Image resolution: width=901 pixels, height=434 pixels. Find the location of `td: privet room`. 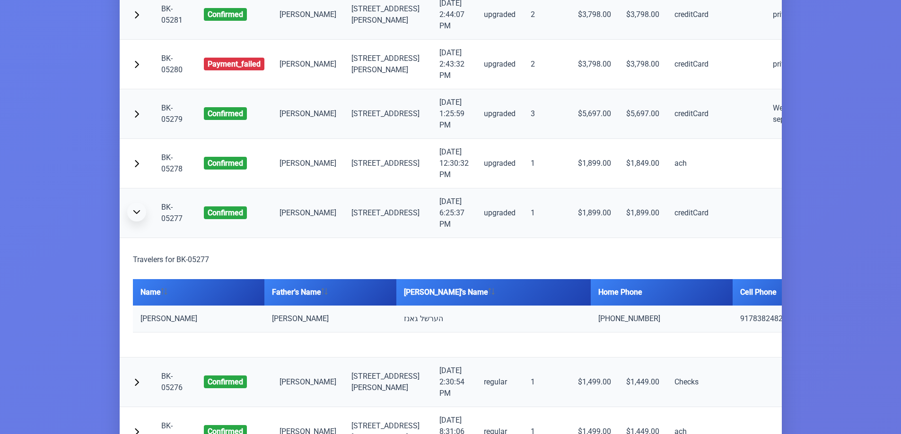

td: privet room is located at coordinates (801, 64).